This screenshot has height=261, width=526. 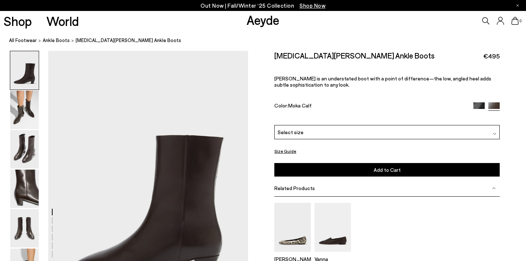 What do you see at coordinates (62, 21) in the screenshot?
I see `a: World` at bounding box center [62, 21].